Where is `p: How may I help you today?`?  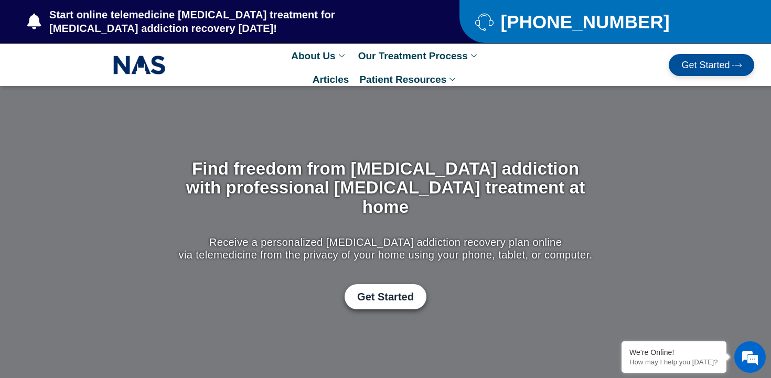 p: How may I help you today? is located at coordinates (674, 362).